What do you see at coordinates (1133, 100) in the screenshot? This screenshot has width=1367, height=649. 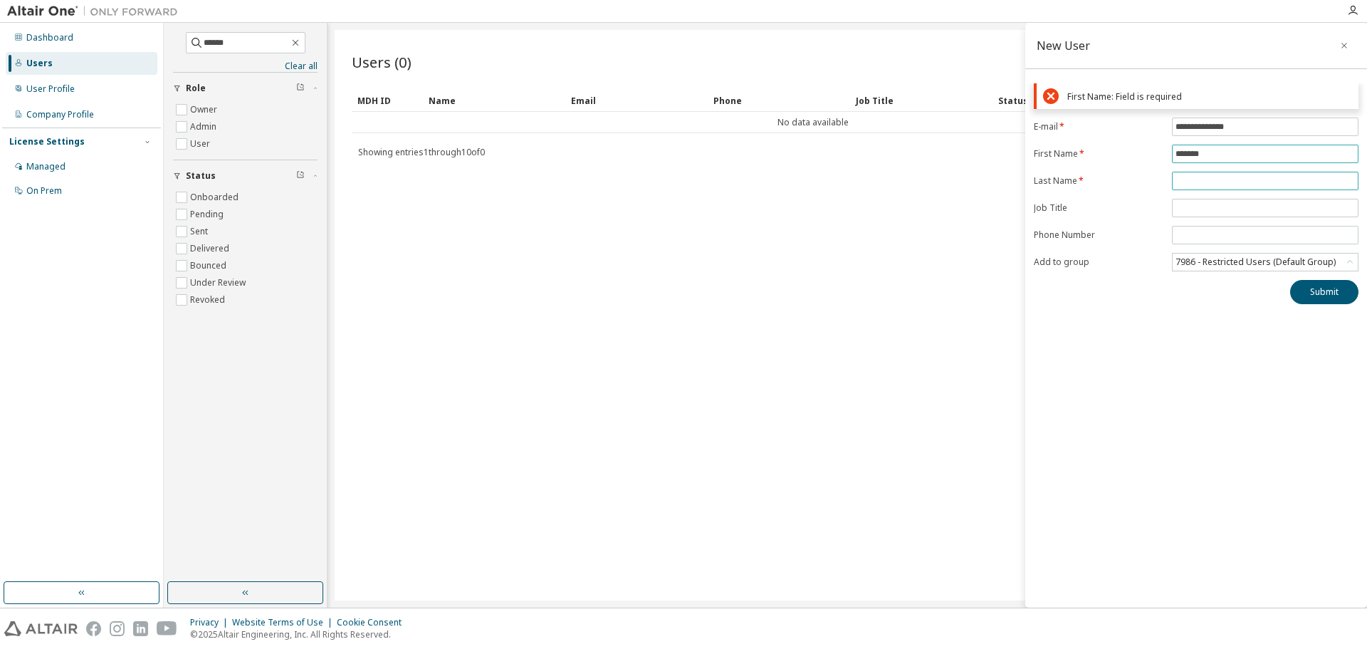 I see `div: Status` at bounding box center [1133, 100].